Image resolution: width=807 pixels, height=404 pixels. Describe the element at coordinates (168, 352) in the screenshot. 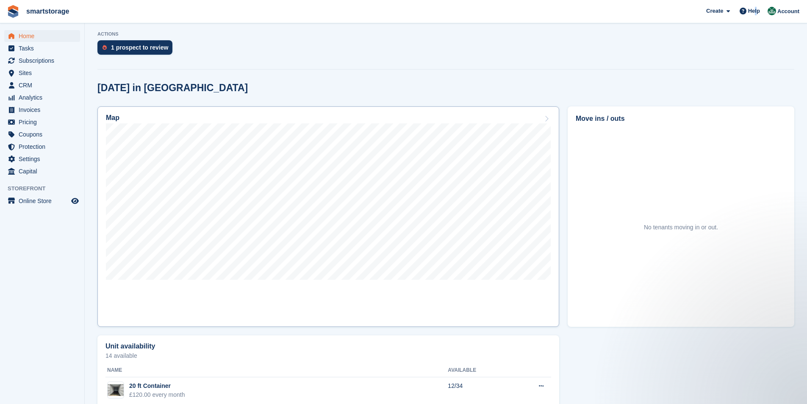

I see `span: smiley reaction` at that location.